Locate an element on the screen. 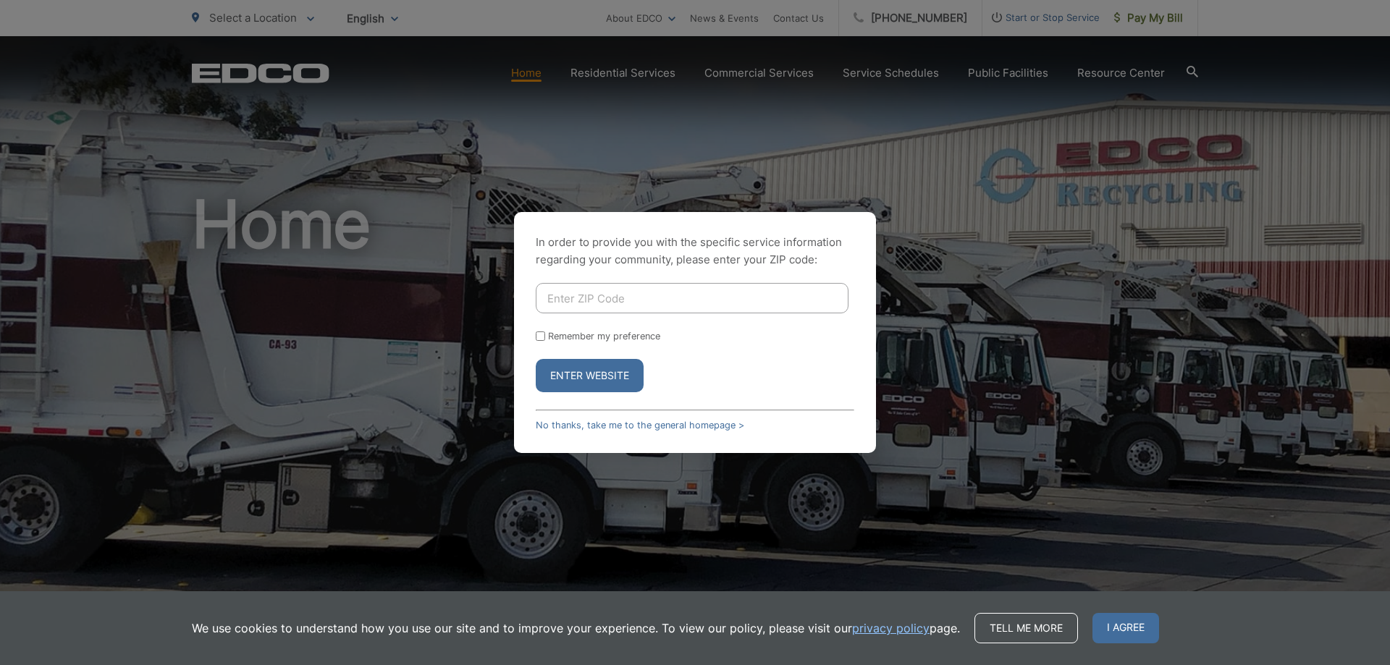  input: Enter ZIP Code is located at coordinates (692, 298).